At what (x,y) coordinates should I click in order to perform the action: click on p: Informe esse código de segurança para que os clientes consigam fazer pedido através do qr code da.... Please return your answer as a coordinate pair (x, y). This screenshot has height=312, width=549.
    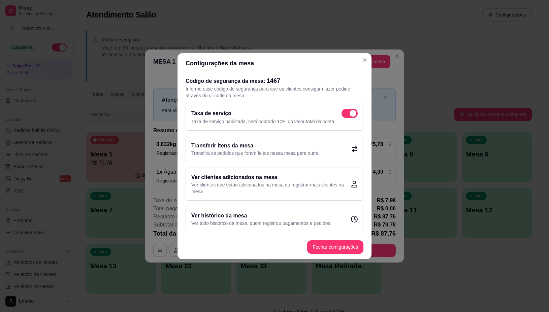
    Looking at the image, I should click on (274, 92).